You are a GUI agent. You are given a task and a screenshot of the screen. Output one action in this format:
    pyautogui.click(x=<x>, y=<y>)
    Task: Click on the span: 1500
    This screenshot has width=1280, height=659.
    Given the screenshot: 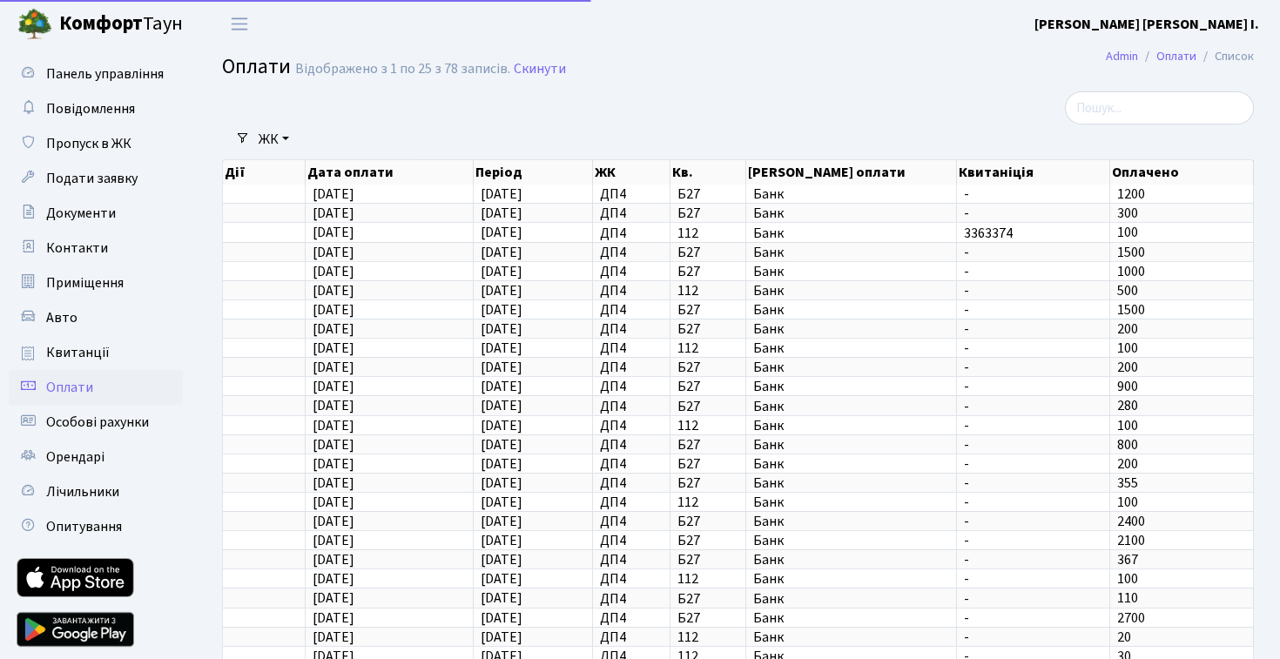 What is the action you would take?
    pyautogui.click(x=1131, y=310)
    